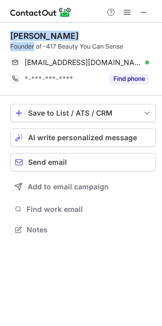 This screenshot has height=326, width=162. Describe the element at coordinates (83, 162) in the screenshot. I see `button: Send email` at that location.